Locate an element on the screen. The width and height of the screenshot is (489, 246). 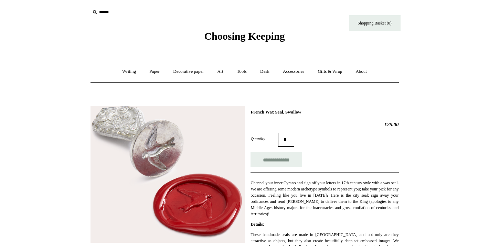
a: Desk is located at coordinates (265, 71).